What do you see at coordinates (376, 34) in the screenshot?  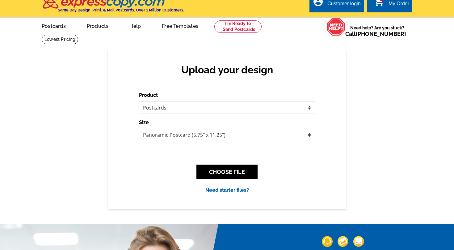 I see `span: Call` at bounding box center [376, 34].